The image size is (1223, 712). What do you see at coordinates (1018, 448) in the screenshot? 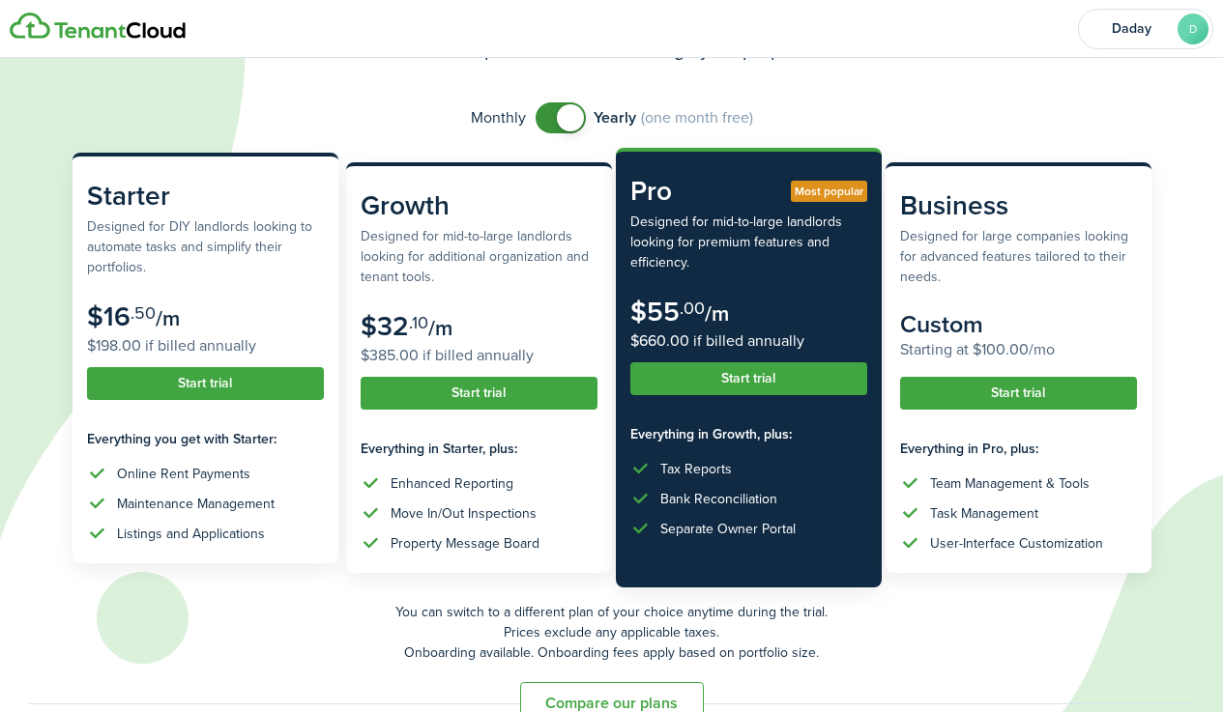
I see `subscription-pricing-card-features-title: Everything in Pro, plus:` at bounding box center [1018, 448].